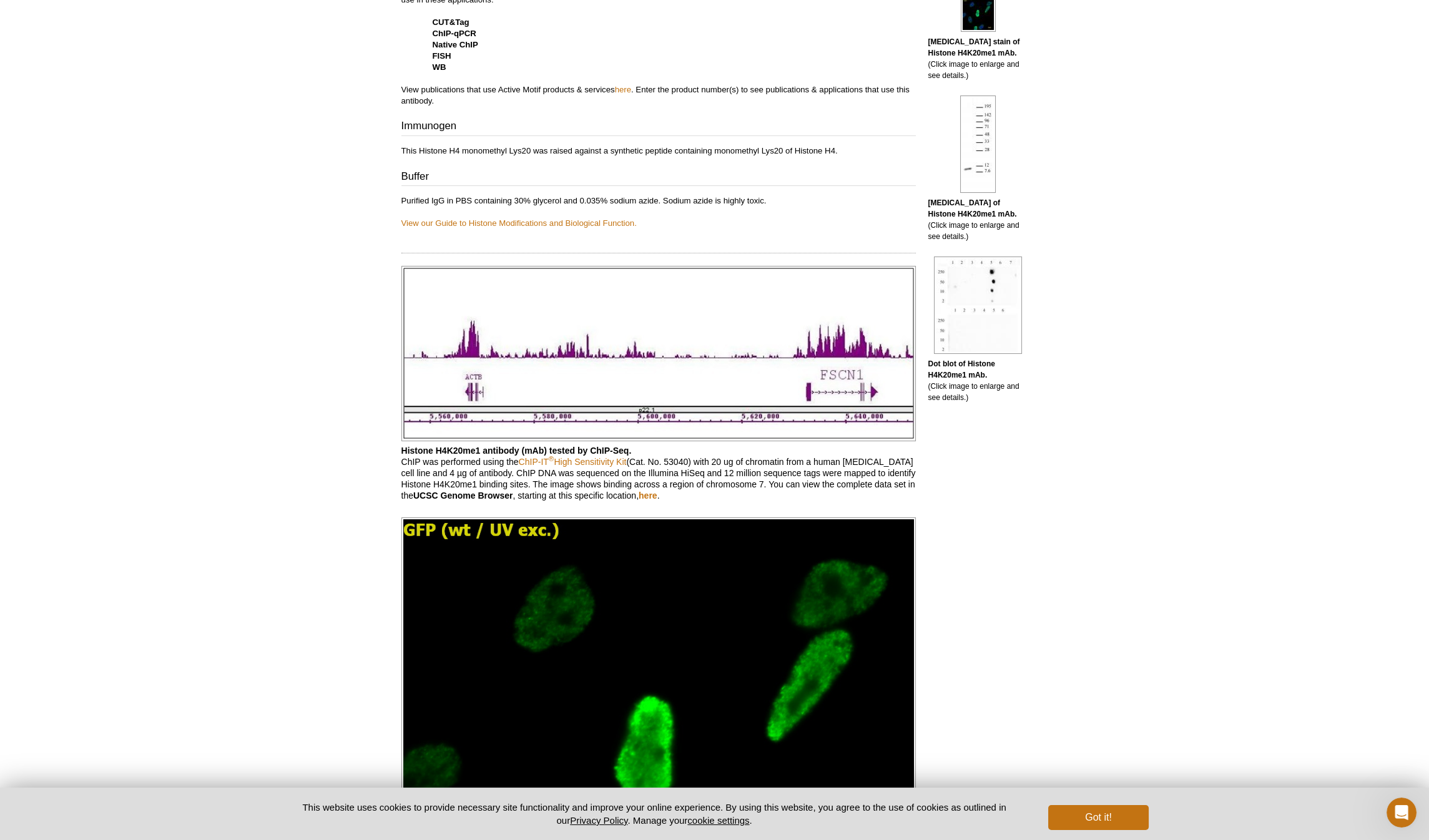  What do you see at coordinates (659, 212) in the screenshot?
I see `p: Purified IgG in PBS containing 30% glycerol and 0.035% sodium azide. Sodium azide is highly toxic.` at bounding box center [659, 212].